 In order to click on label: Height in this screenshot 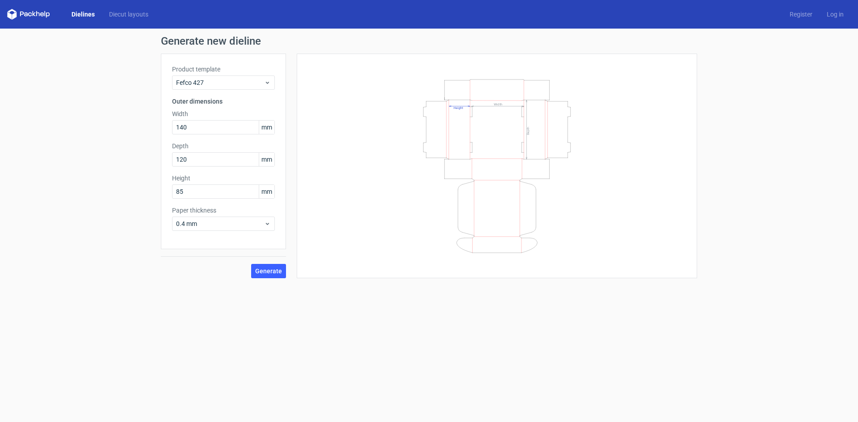, I will do `click(224, 178)`.